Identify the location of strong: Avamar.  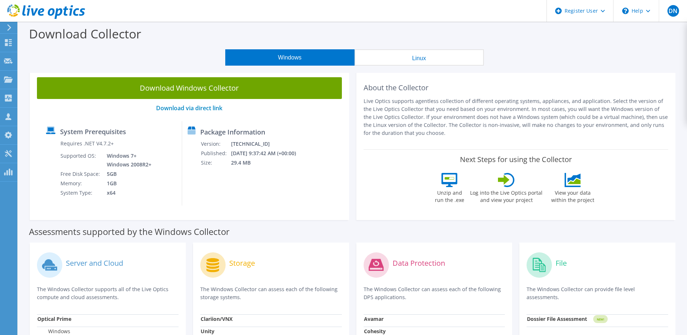
(374, 318).